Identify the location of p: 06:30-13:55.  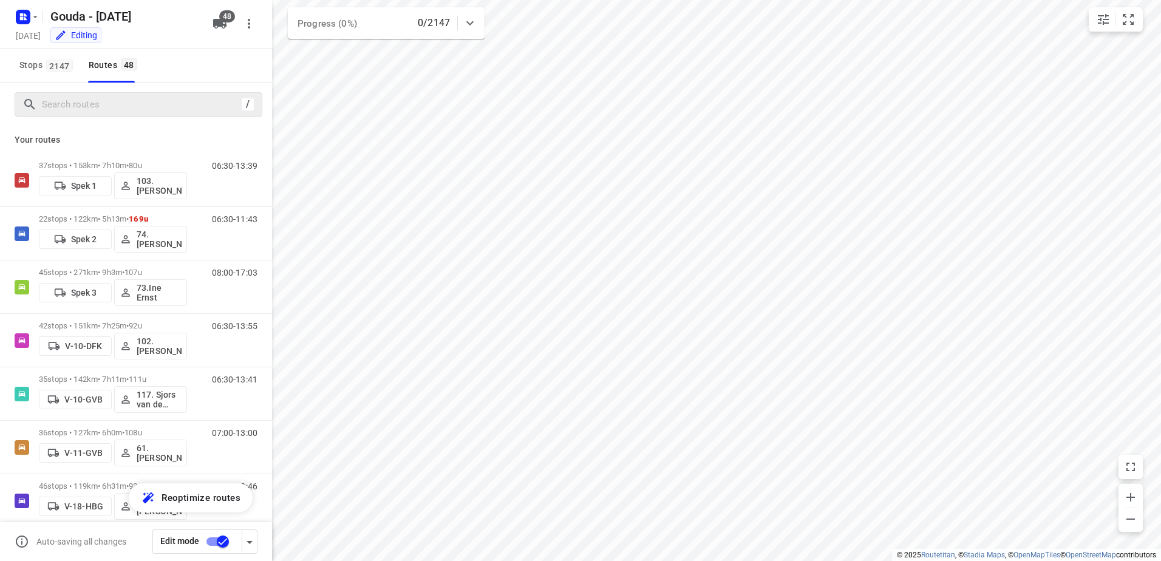
(234, 326).